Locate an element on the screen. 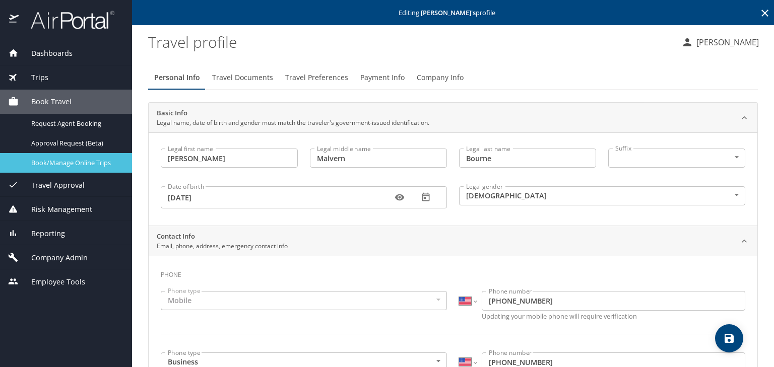 The height and width of the screenshot is (367, 774). p: Updating your mobile phone will require verification is located at coordinates (613, 316).